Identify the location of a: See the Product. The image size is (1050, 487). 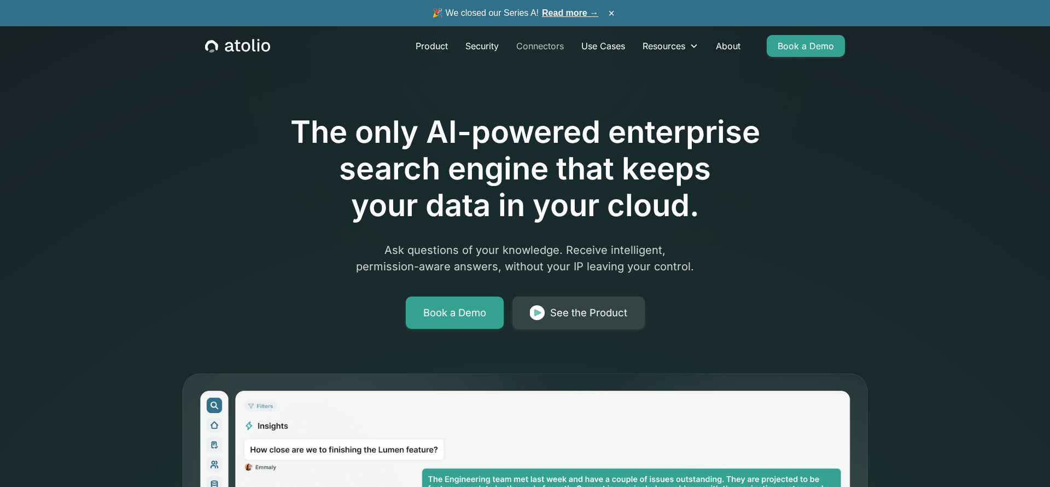
(578, 313).